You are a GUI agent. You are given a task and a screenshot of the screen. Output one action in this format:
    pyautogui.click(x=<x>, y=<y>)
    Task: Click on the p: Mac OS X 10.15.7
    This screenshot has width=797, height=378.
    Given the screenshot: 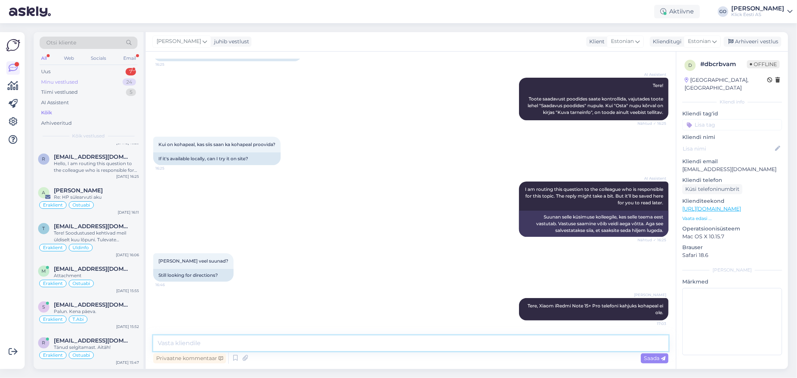 What is the action you would take?
    pyautogui.click(x=732, y=237)
    